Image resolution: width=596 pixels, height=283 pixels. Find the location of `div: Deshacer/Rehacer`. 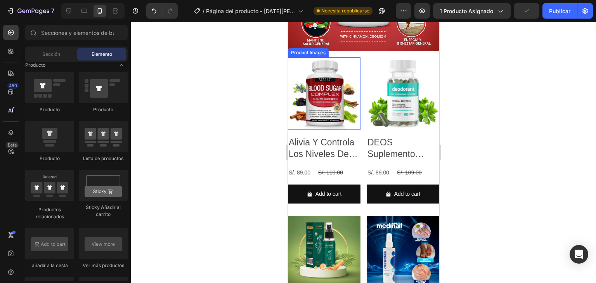

div: Deshacer/Rehacer is located at coordinates (162, 11).